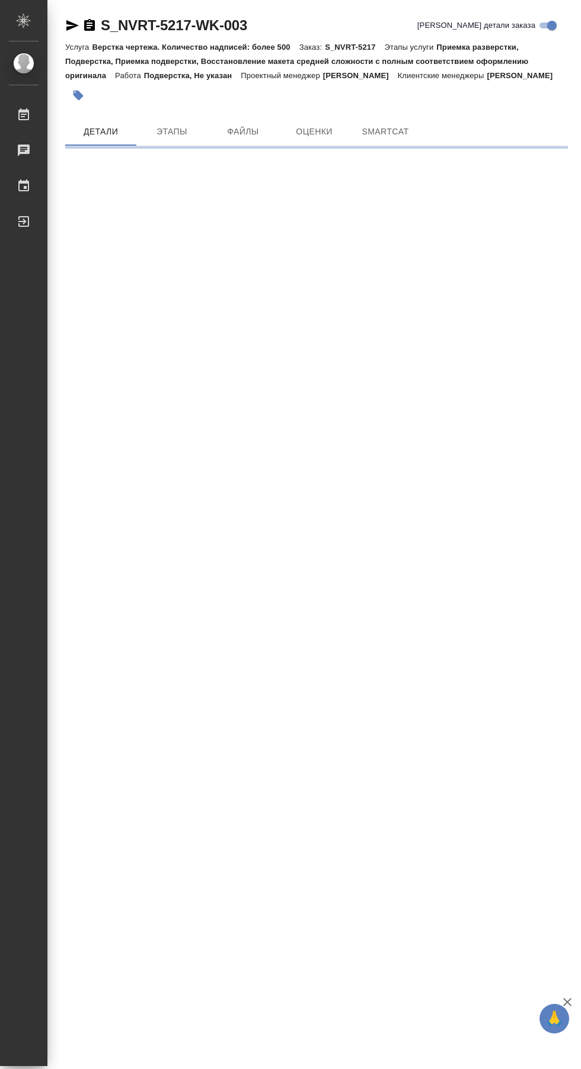 This screenshot has height=1069, width=581. Describe the element at coordinates (411, 47) in the screenshot. I see `p: Этапы услуги` at that location.